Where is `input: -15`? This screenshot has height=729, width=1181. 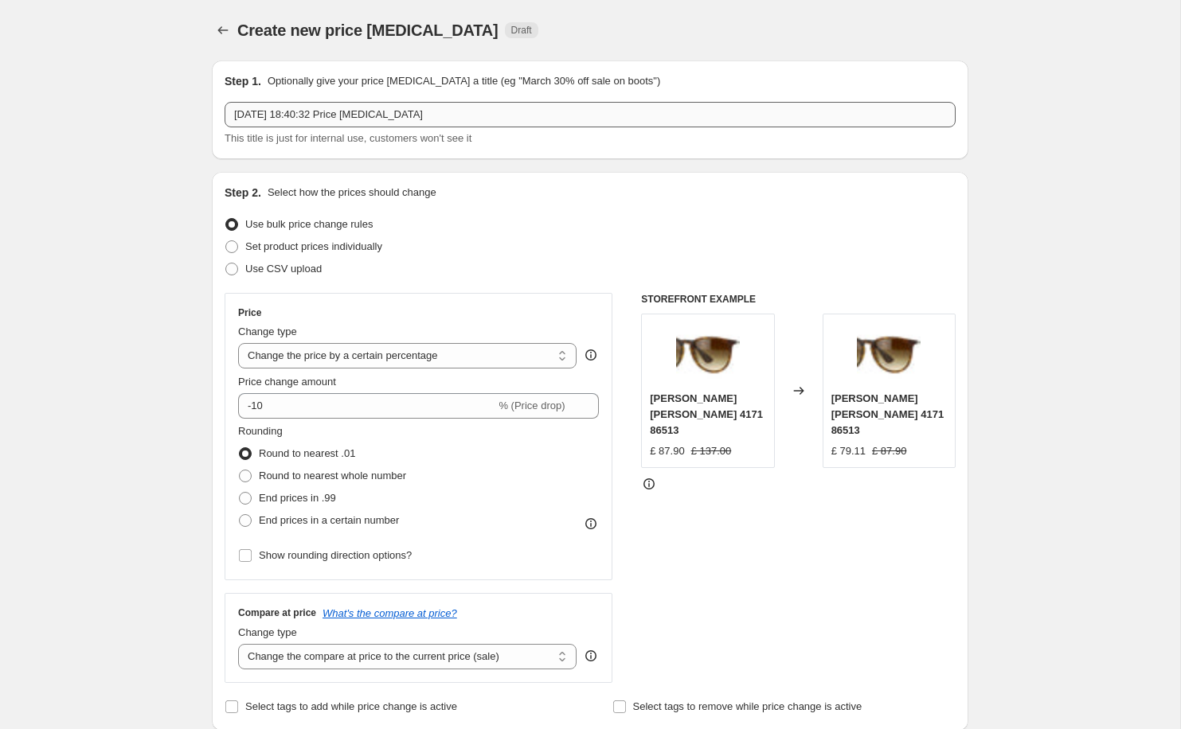
input: -15 is located at coordinates (366, 406).